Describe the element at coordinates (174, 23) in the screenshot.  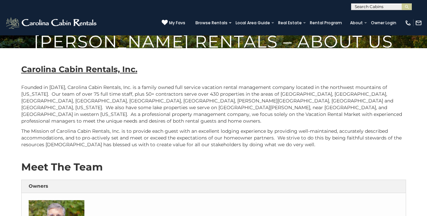
I see `a: My Favs` at that location.